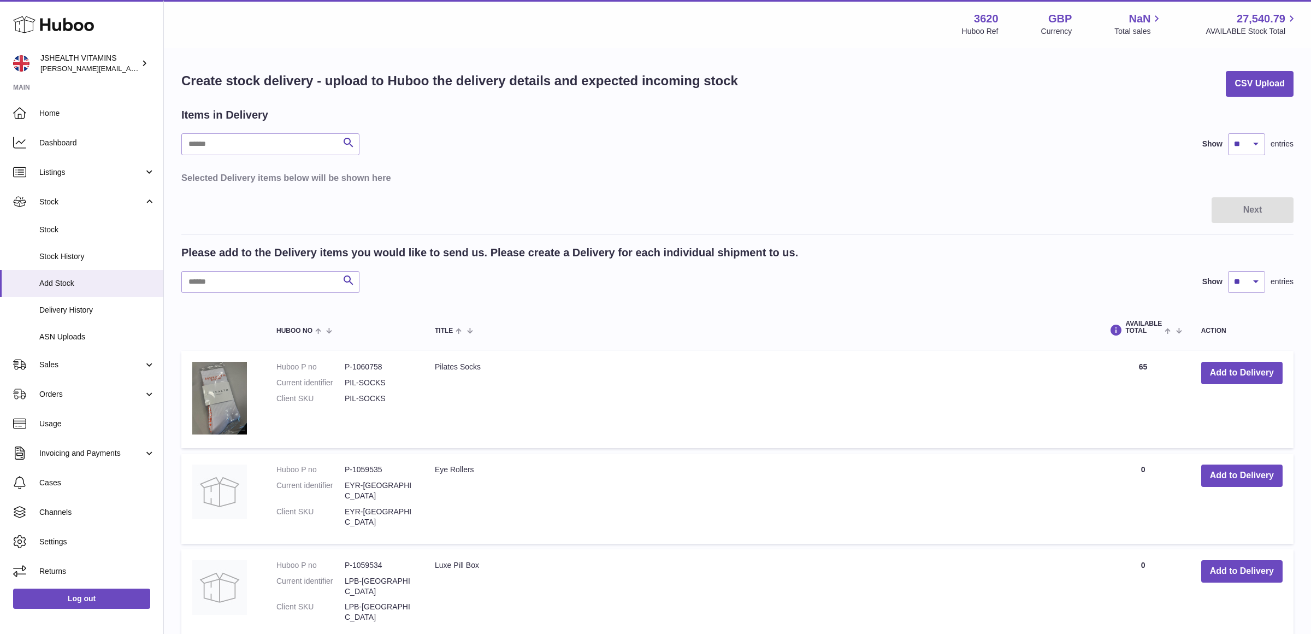  What do you see at coordinates (97, 113) in the screenshot?
I see `span: Home` at bounding box center [97, 113].